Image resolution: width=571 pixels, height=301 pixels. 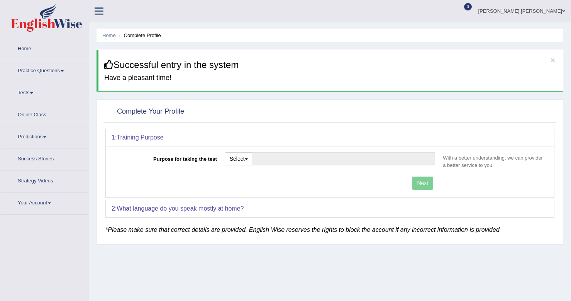 What do you see at coordinates (44, 114) in the screenshot?
I see `a: Online Class` at bounding box center [44, 114].